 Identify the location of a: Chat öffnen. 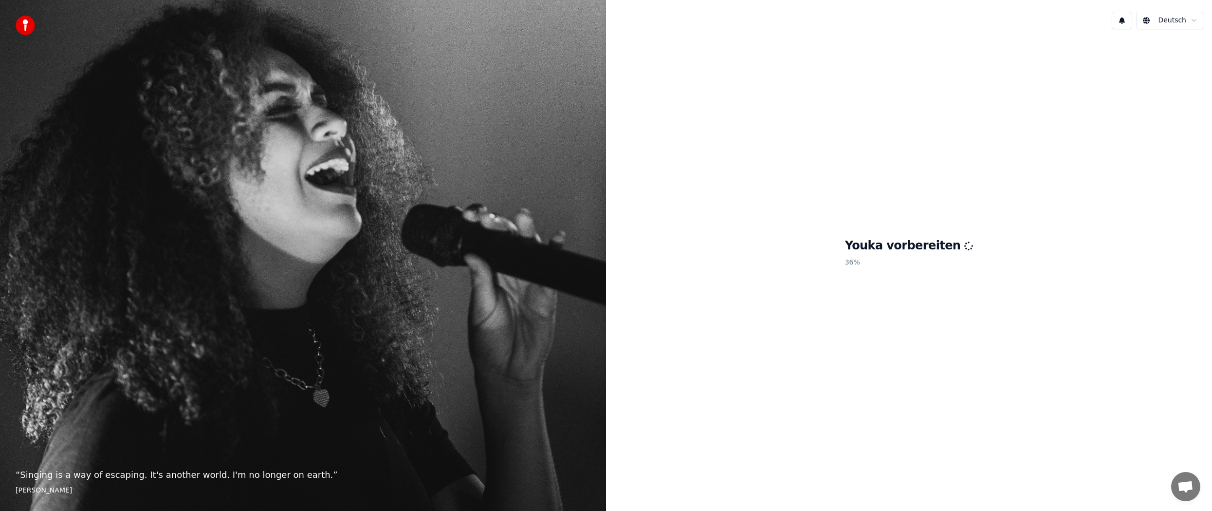
(1186, 486).